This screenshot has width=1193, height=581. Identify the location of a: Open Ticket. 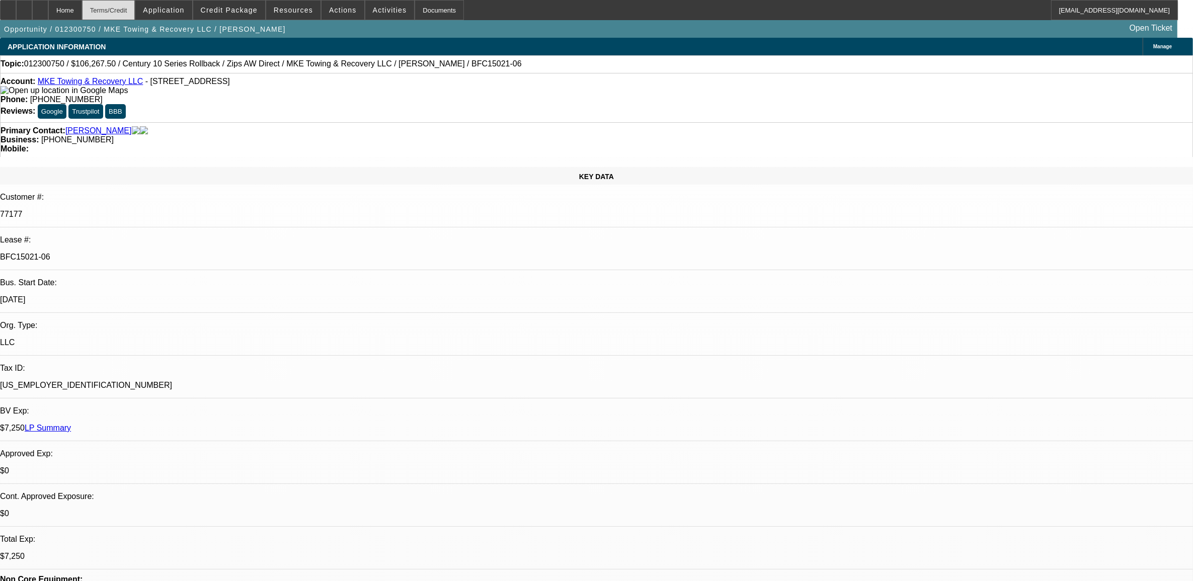
(1151, 28).